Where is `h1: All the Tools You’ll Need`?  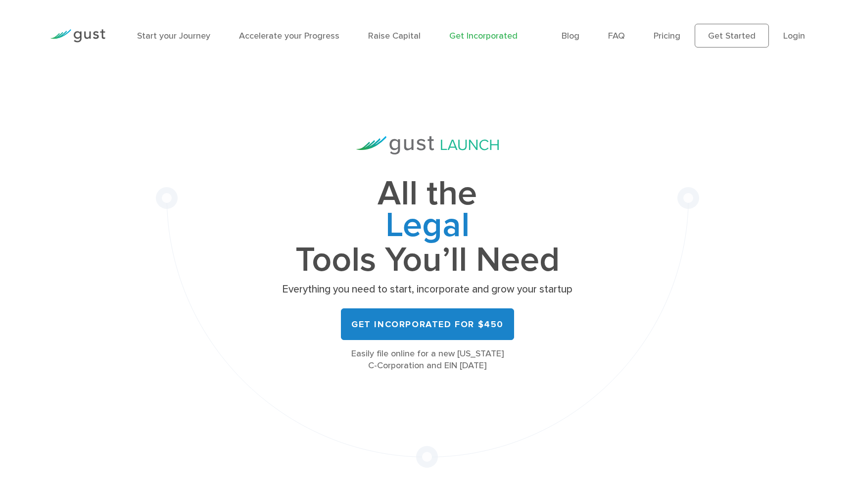
h1: All the Tools You’ll Need is located at coordinates (428, 227).